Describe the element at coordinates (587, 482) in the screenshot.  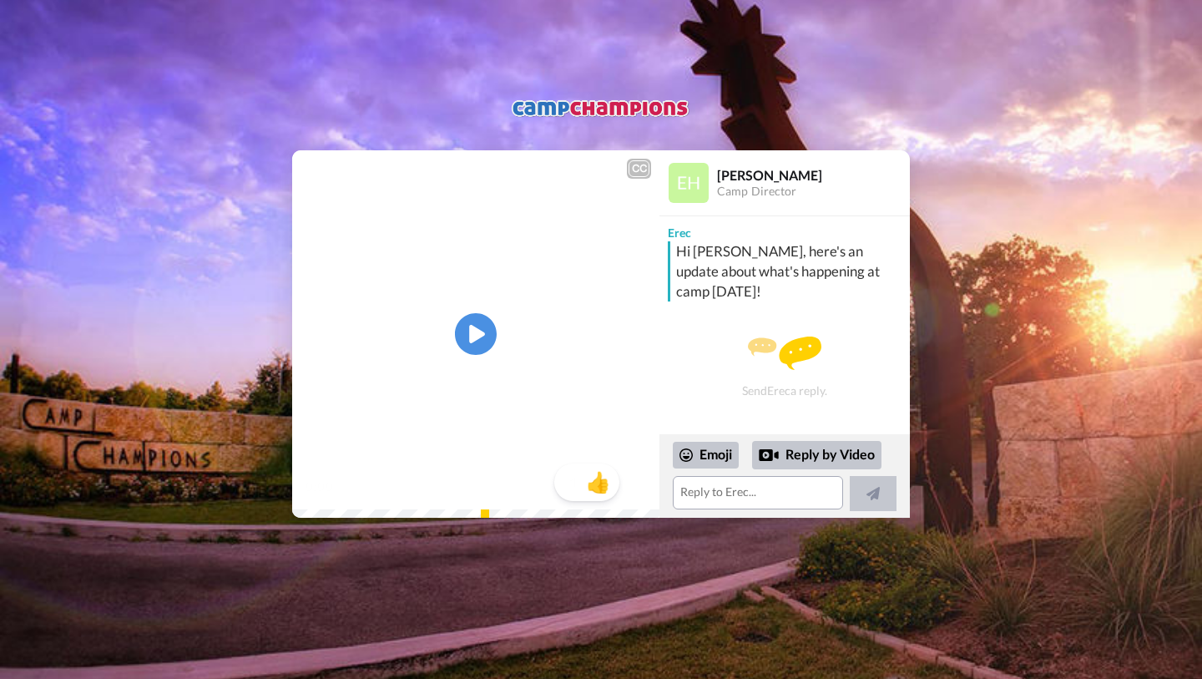
I see `button: 1👍` at that location.